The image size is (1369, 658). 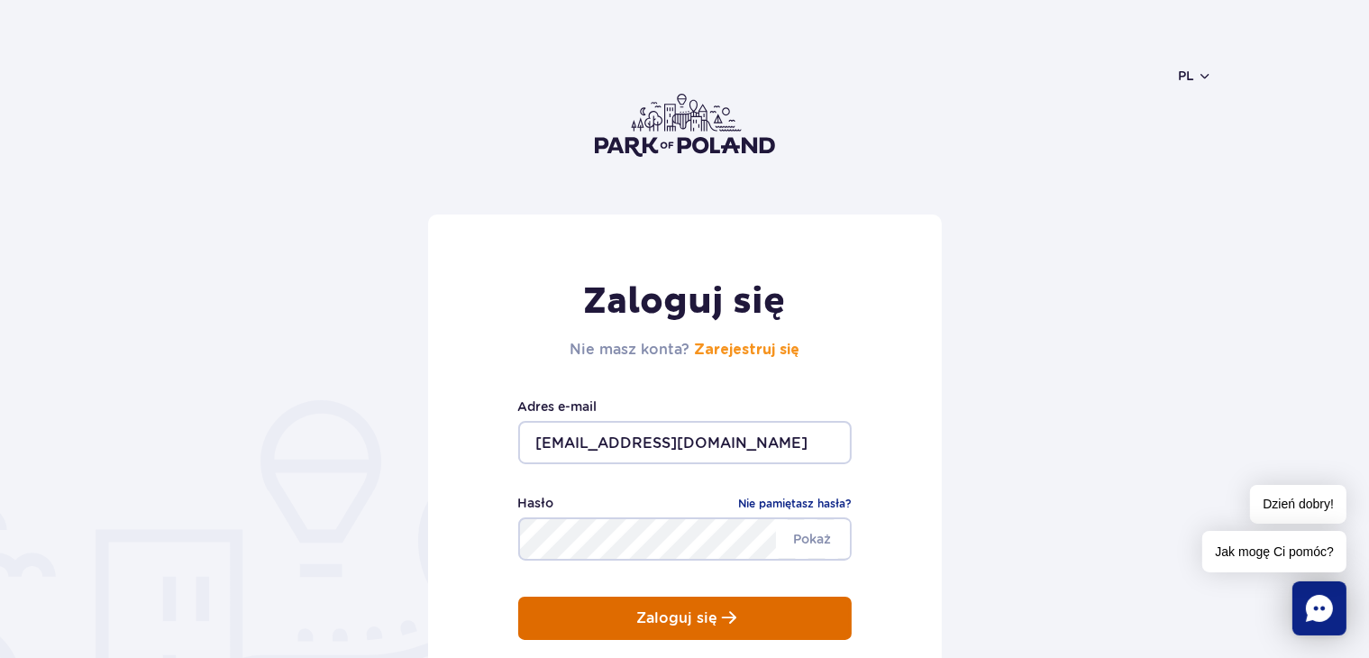 What do you see at coordinates (1274, 552) in the screenshot?
I see `span: Jak mogę Ci pomóc?` at bounding box center [1274, 552].